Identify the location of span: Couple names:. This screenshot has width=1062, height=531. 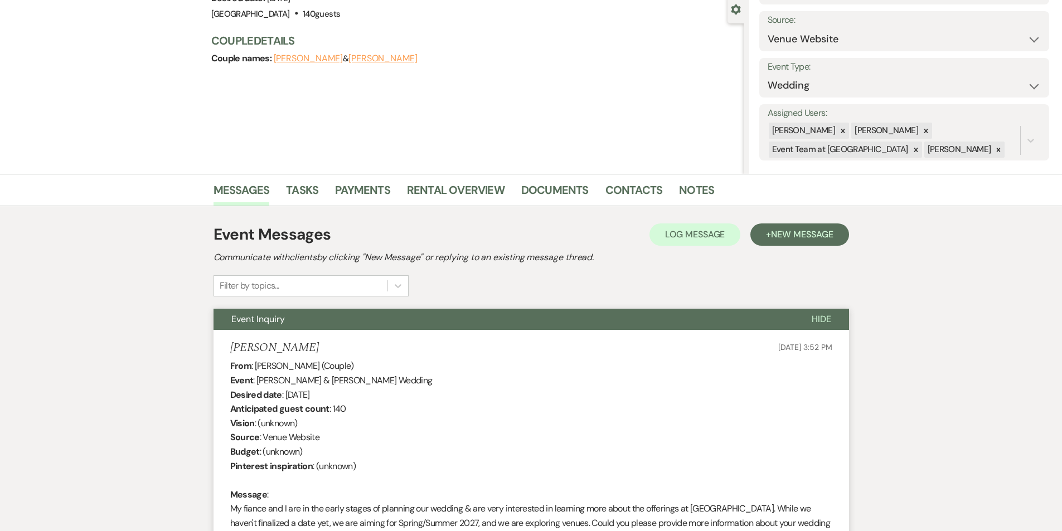
(242, 58).